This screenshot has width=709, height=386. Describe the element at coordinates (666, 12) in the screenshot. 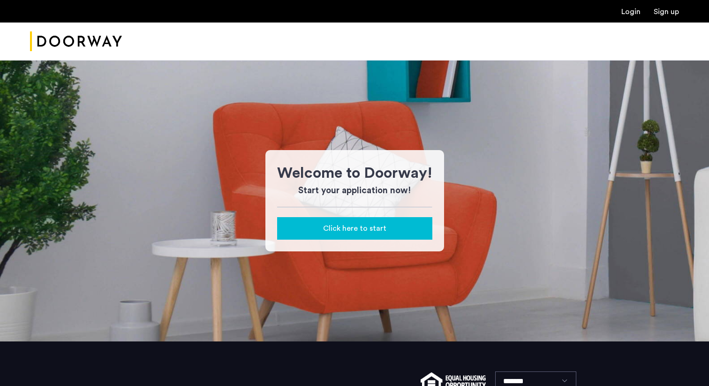

I see `a: Registration` at that location.